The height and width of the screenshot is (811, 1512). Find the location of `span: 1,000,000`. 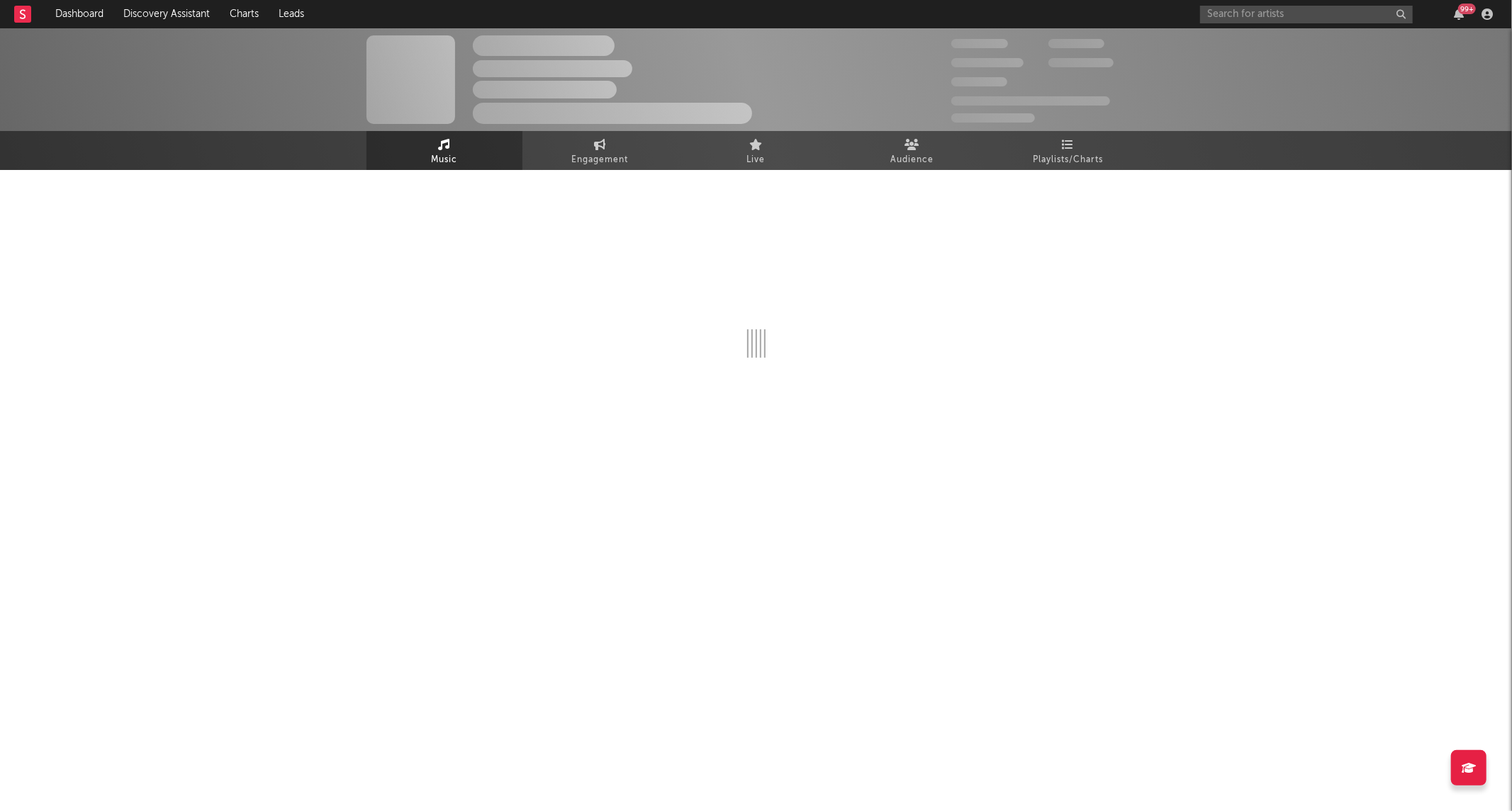

span: 1,000,000 is located at coordinates (1081, 62).